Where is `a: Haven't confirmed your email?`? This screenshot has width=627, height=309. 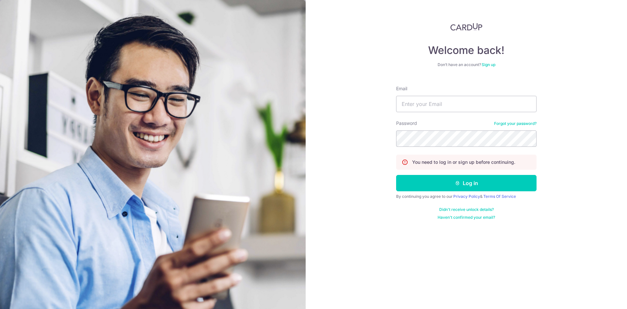 a: Haven't confirmed your email? is located at coordinates (466, 217).